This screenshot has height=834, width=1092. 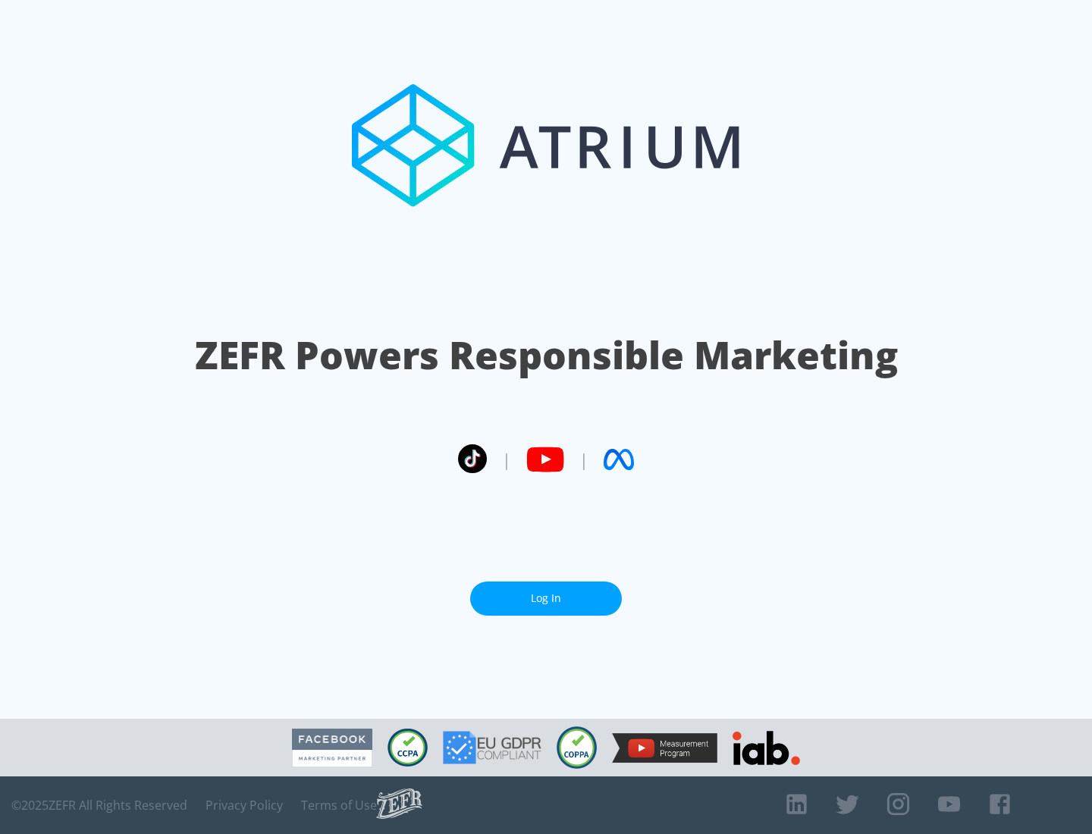 What do you see at coordinates (99, 805) in the screenshot?
I see `span: © 2025 ZEFR All Rights Reserved` at bounding box center [99, 805].